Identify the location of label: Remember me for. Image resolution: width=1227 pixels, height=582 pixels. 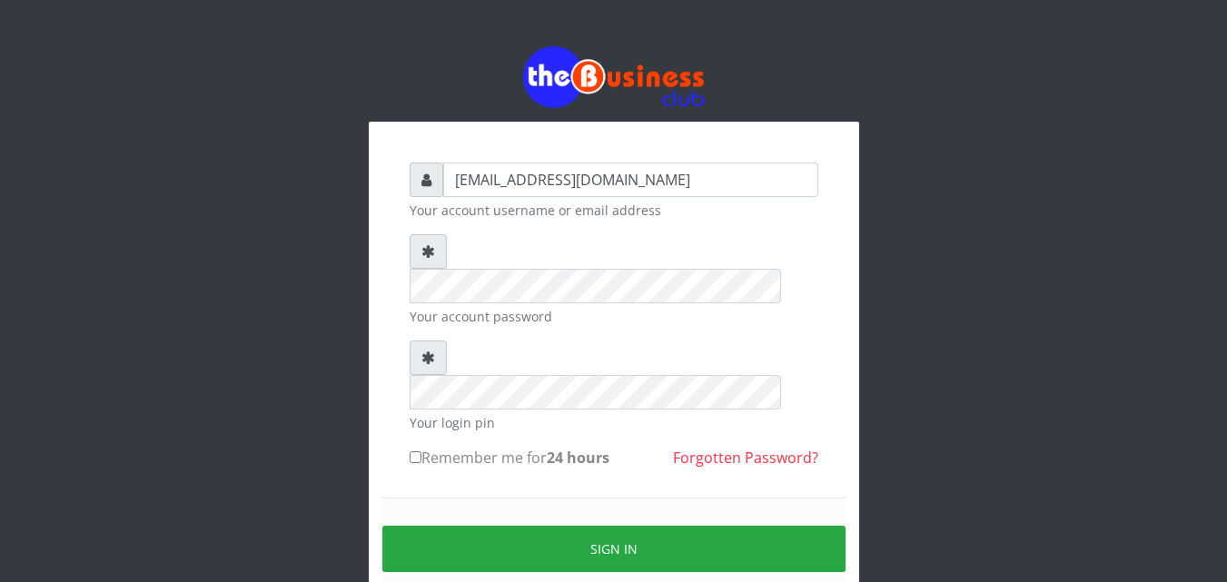
(509, 458).